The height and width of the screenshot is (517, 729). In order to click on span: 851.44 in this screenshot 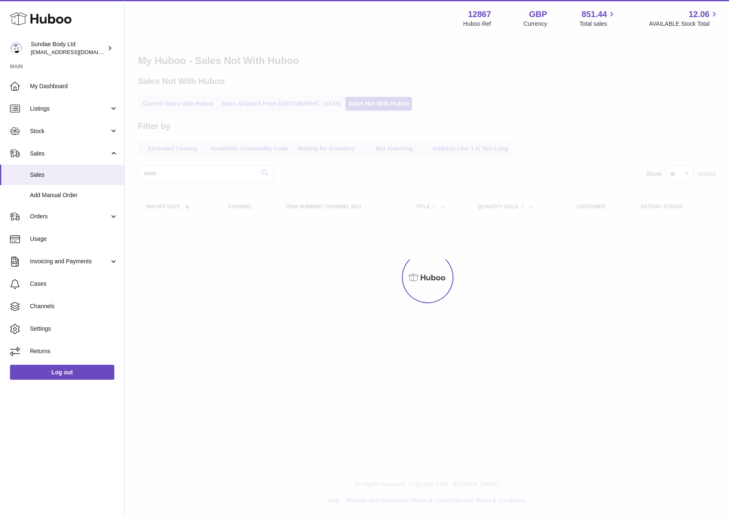, I will do `click(594, 14)`.